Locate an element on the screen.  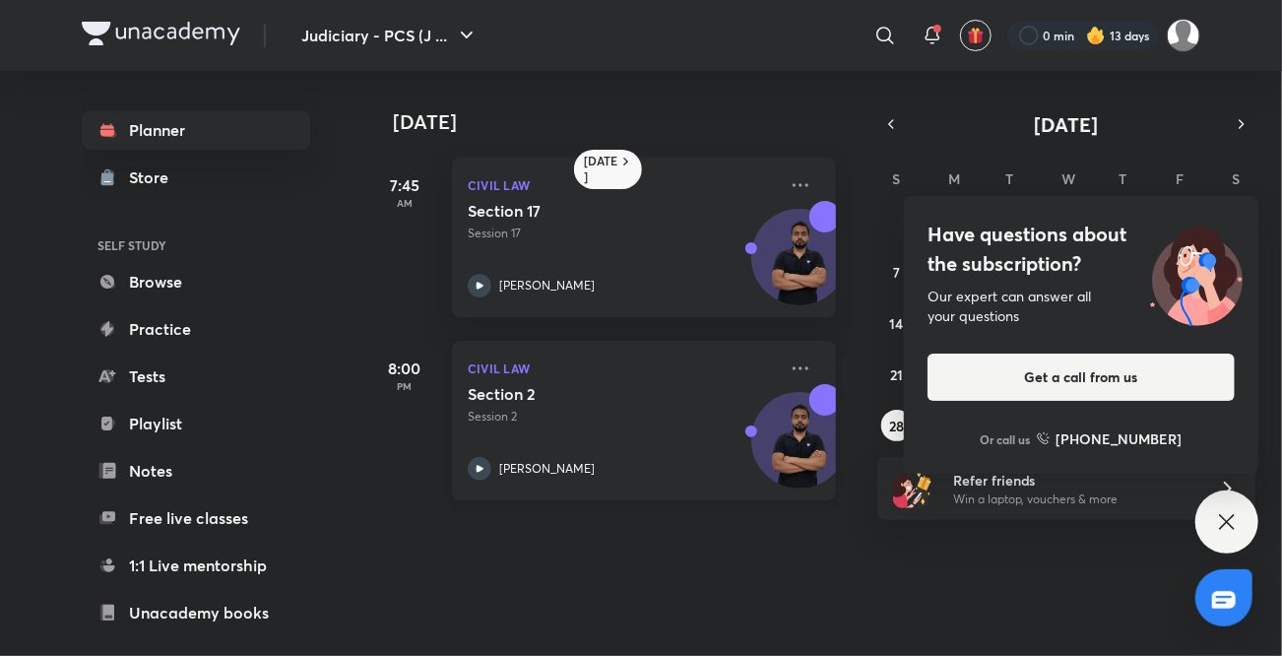
abbr: September 7, 2025 is located at coordinates (896, 272).